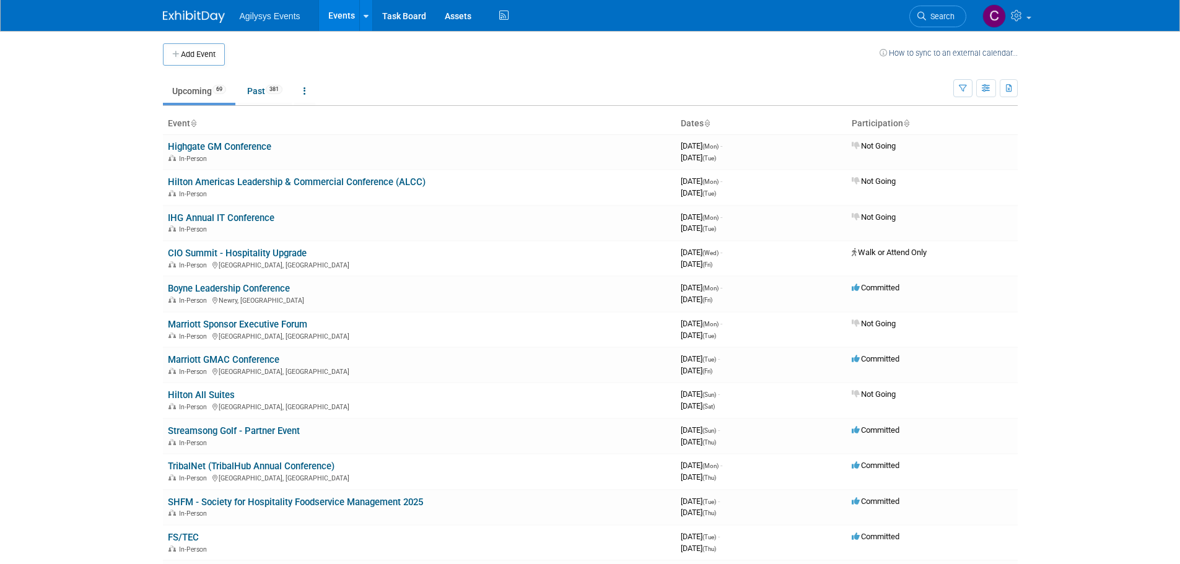  What do you see at coordinates (237, 325) in the screenshot?
I see `a: Marriott Sponsor Executive Forum` at bounding box center [237, 325].